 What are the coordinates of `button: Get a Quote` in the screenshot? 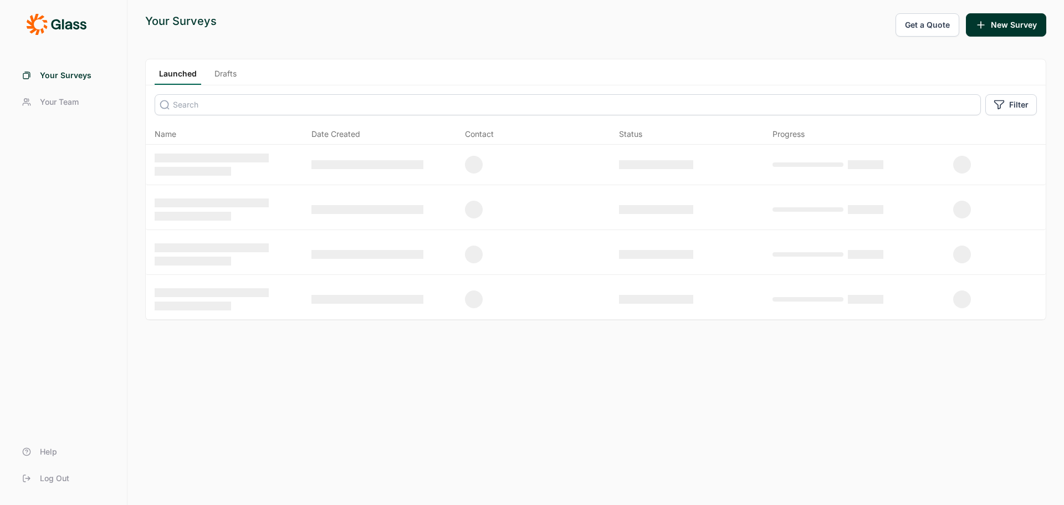 It's located at (927, 25).